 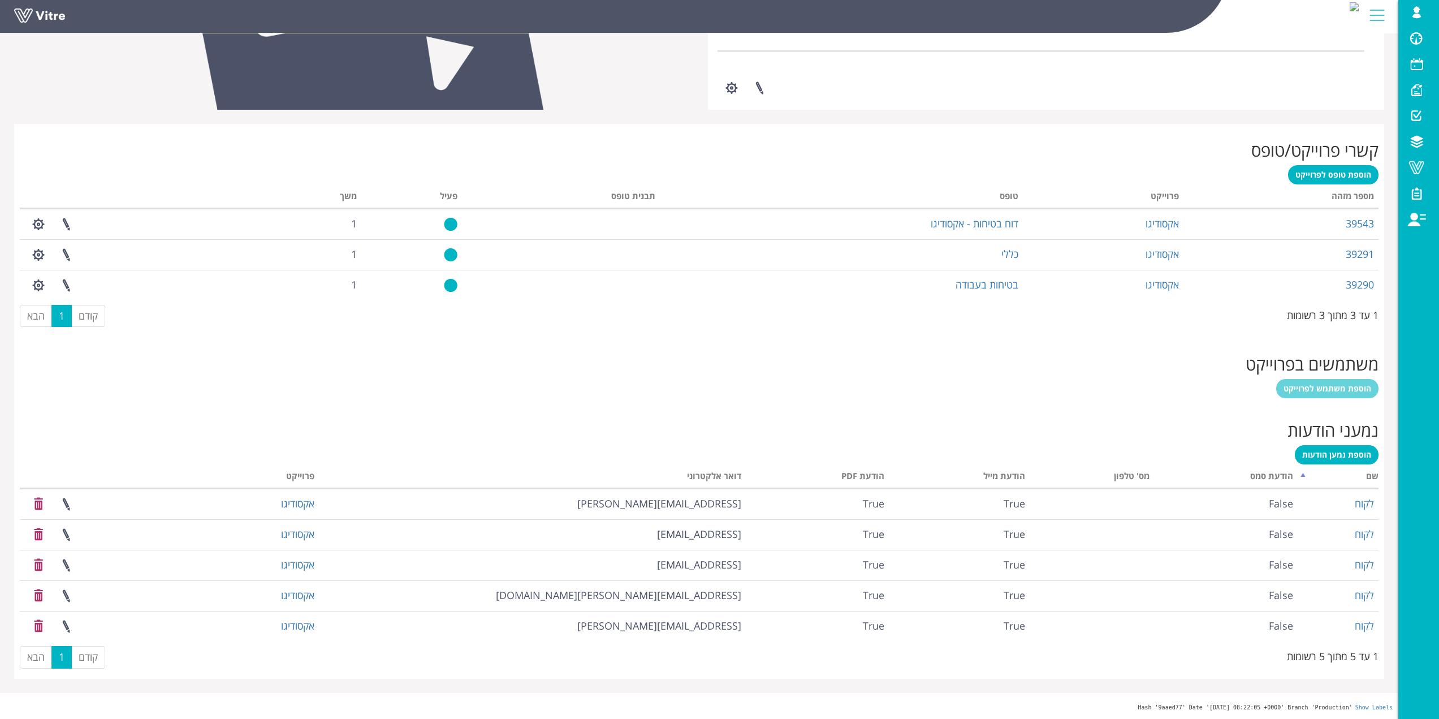 What do you see at coordinates (817, 478) in the screenshot?
I see `th: הודעת PDF` at bounding box center [817, 478].